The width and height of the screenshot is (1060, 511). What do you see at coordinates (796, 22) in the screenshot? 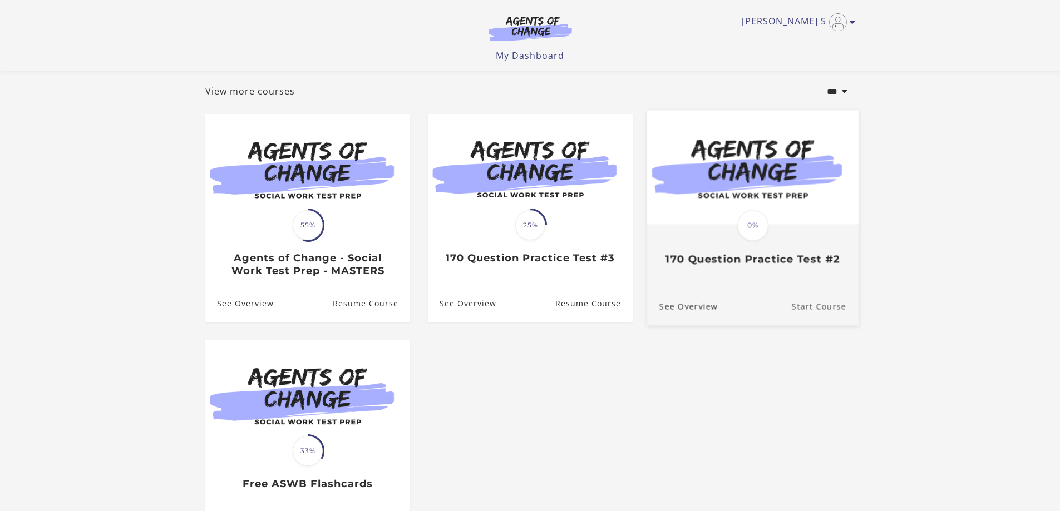
I see `a: Toggle menu` at bounding box center [796, 22].